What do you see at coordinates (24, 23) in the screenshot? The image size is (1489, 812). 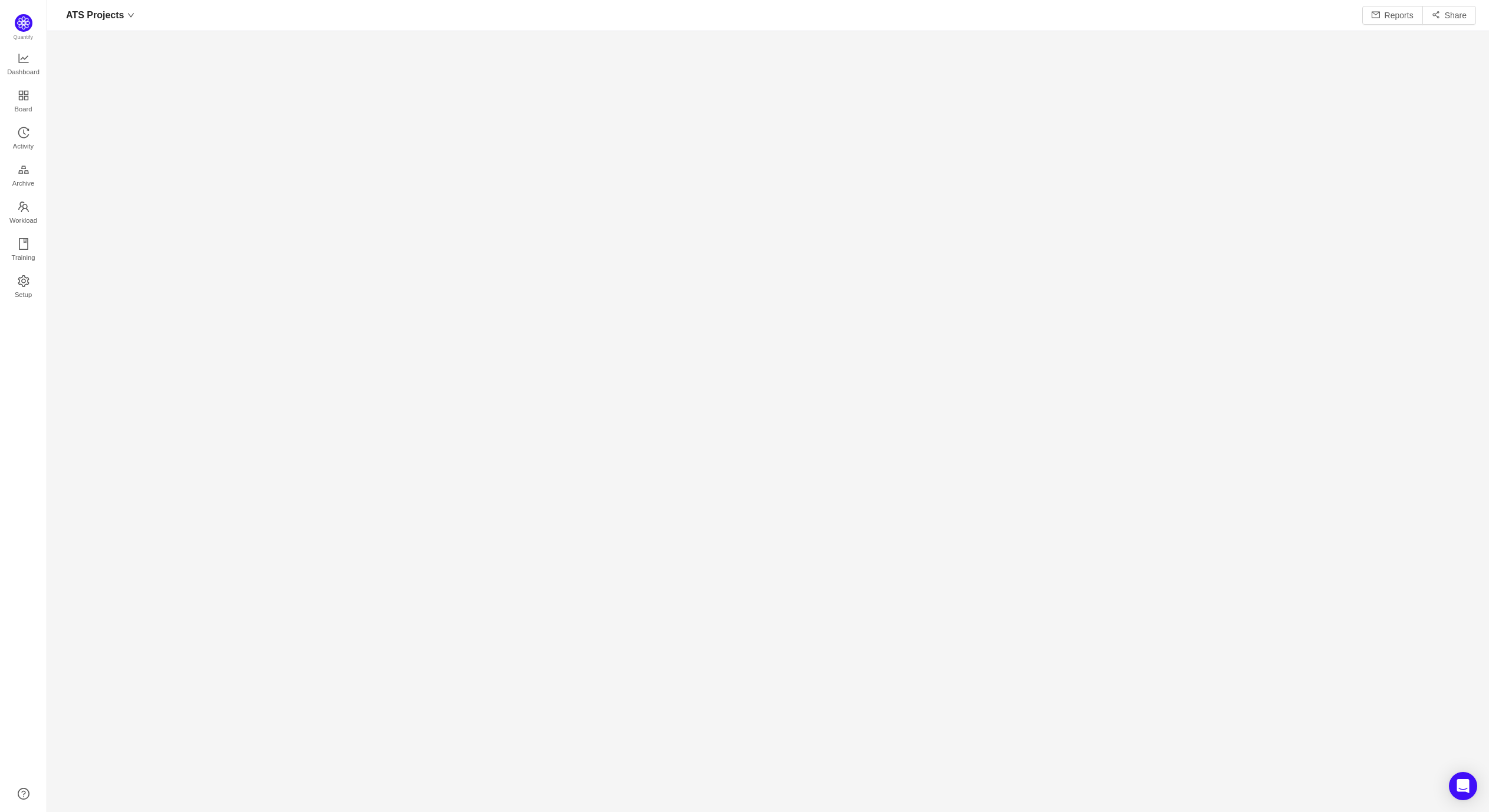 I see `img: Quantify` at bounding box center [24, 23].